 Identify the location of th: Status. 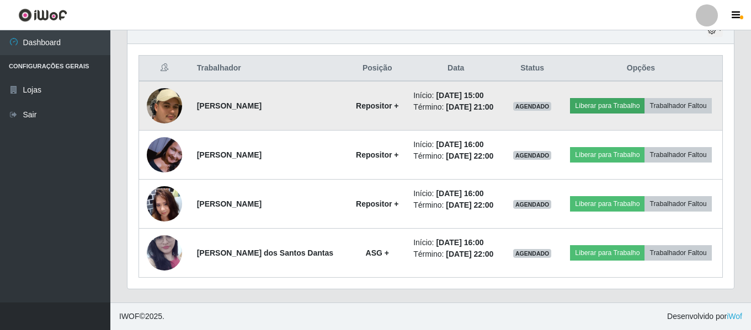
(532, 68).